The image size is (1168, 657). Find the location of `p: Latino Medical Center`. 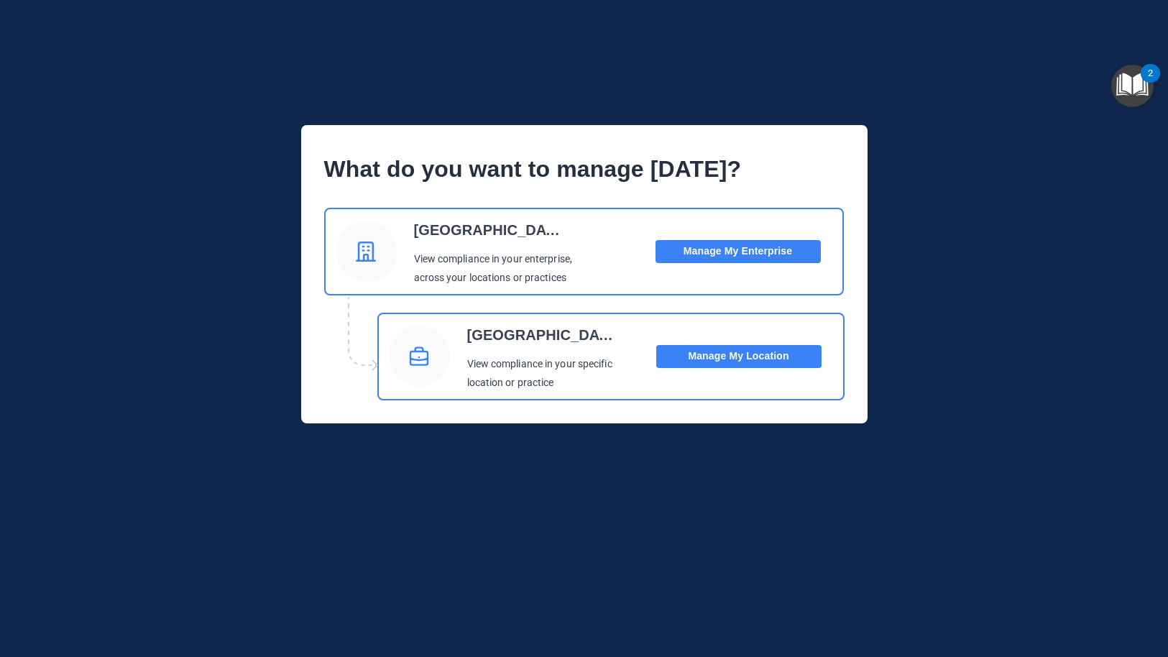

p: Latino Medical Center is located at coordinates (487, 230).